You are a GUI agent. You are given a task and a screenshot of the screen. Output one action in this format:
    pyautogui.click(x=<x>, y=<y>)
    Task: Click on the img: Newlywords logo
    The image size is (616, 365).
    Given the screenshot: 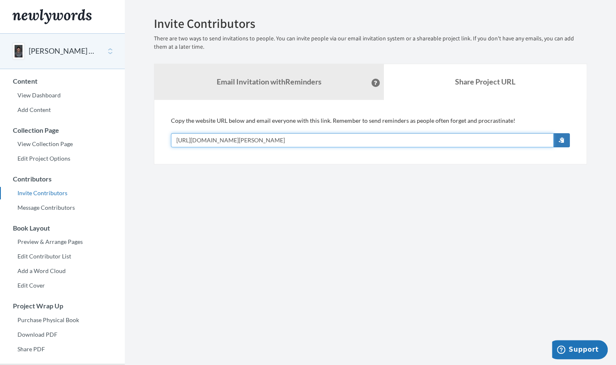 What is the action you would take?
    pyautogui.click(x=52, y=17)
    